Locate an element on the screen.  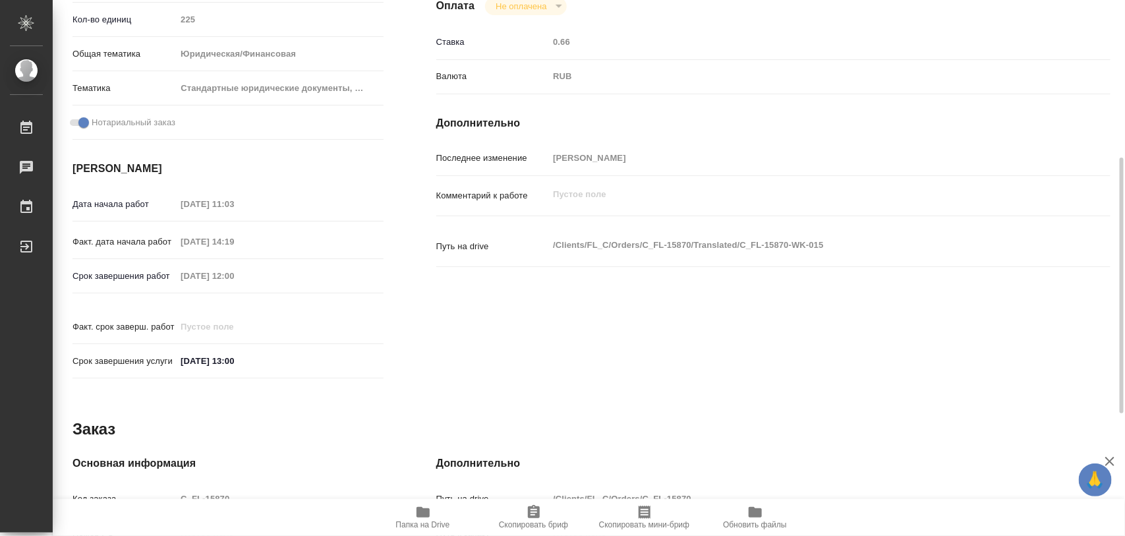
p: Срок завершения услуги is located at coordinates (124, 361).